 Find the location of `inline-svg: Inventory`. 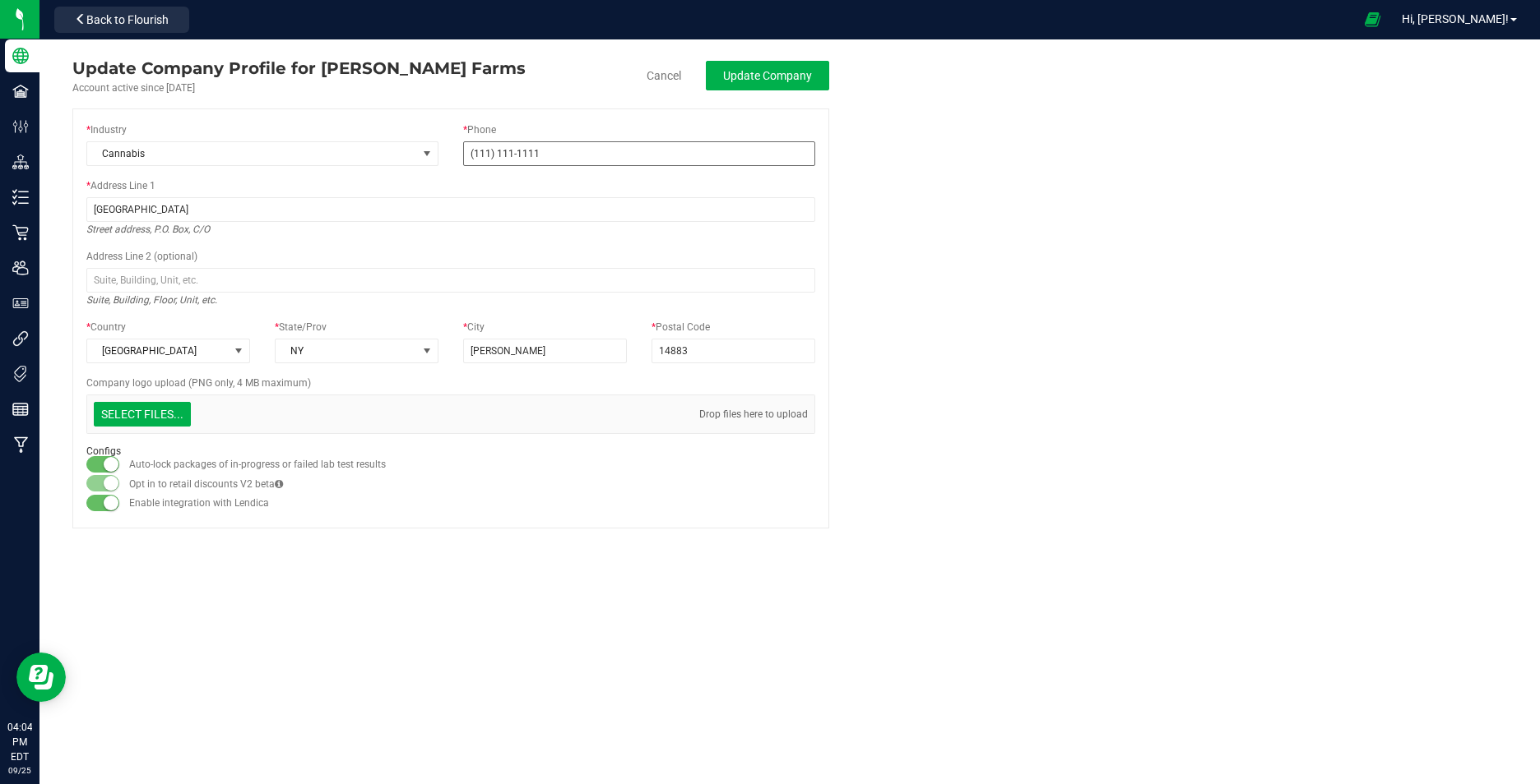

inline-svg: Inventory is located at coordinates (21, 197).